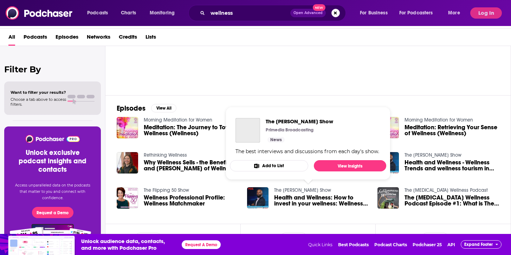 The height and width of the screenshot is (255, 511). I want to click on span: All, so click(12, 38).